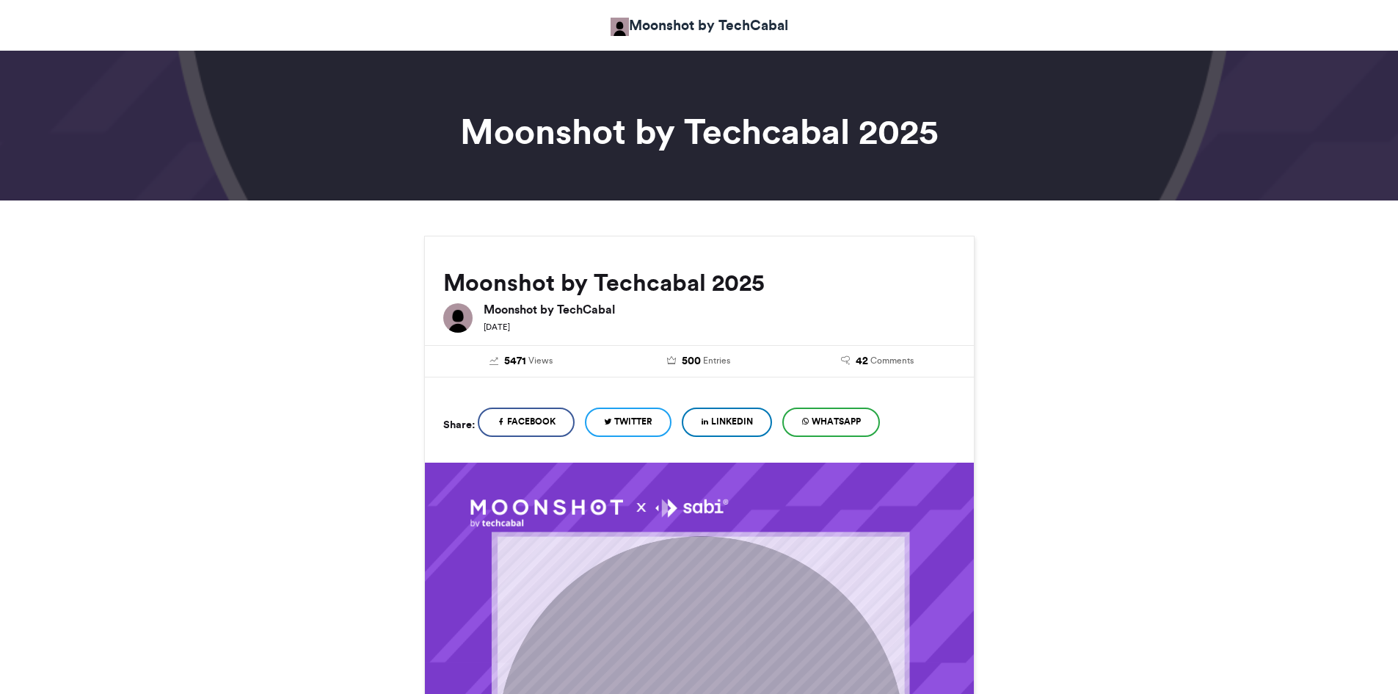 The image size is (1398, 694). I want to click on span: 42, so click(862, 361).